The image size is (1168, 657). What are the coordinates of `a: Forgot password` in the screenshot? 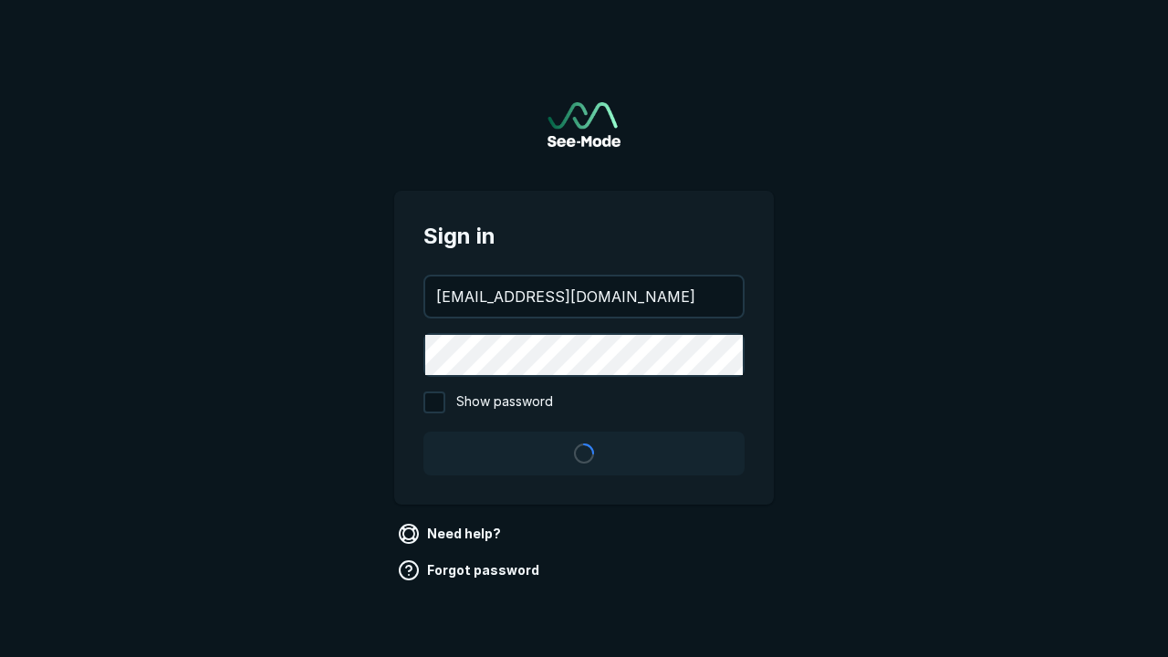 It's located at (470, 570).